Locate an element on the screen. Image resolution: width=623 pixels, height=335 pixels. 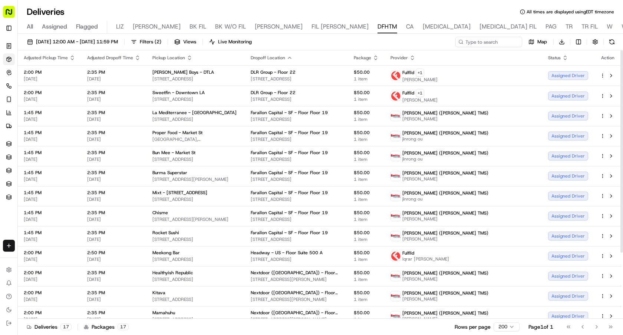
span: Bun Mee - Market St is located at coordinates (174, 153).